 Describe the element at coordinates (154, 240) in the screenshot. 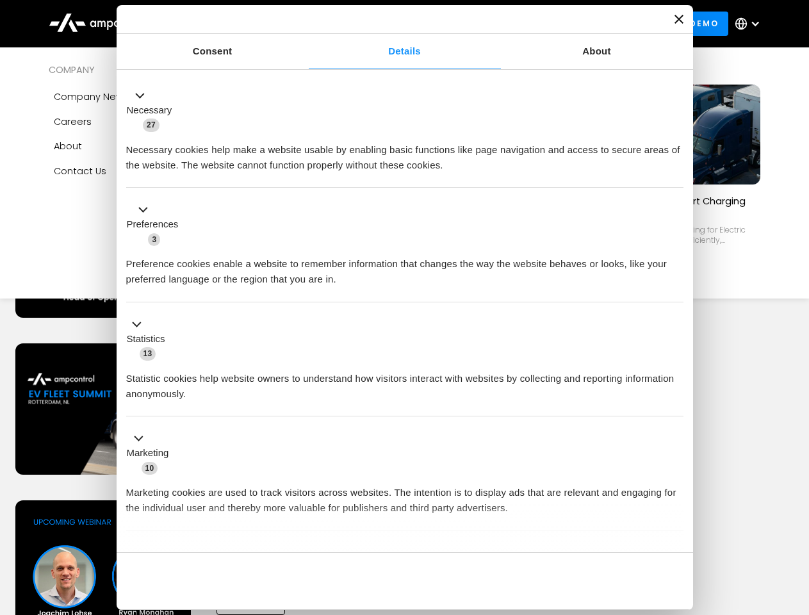

I see `span: 3` at that location.